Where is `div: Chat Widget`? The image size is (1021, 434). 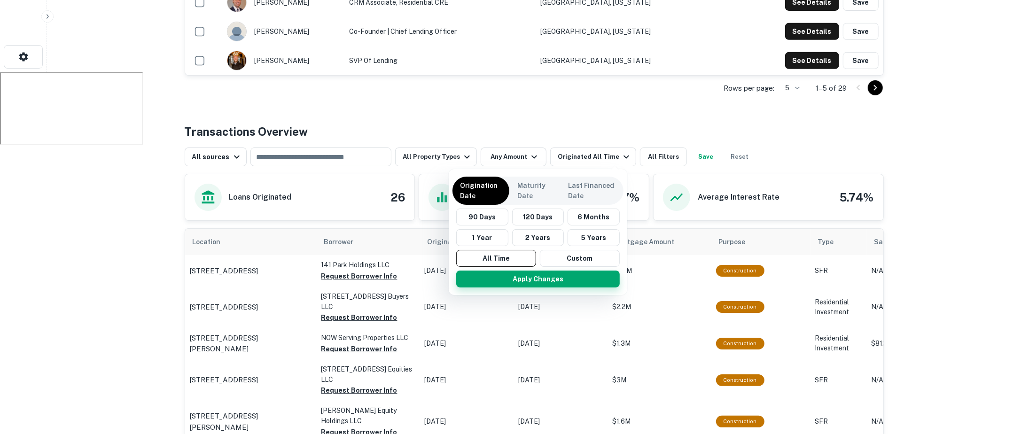
div: Chat Widget is located at coordinates (997, 381).